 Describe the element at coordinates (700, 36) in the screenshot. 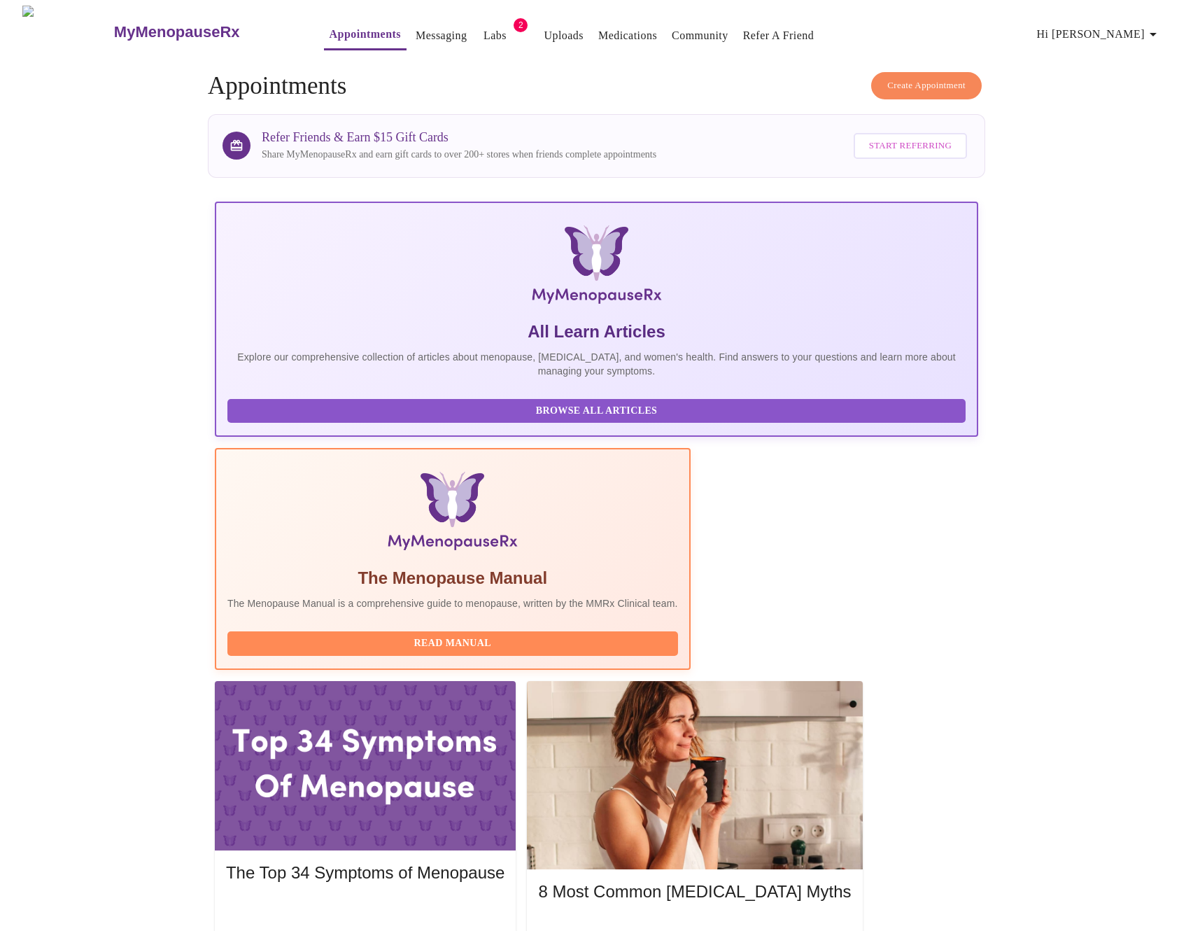

I see `a: Community` at that location.